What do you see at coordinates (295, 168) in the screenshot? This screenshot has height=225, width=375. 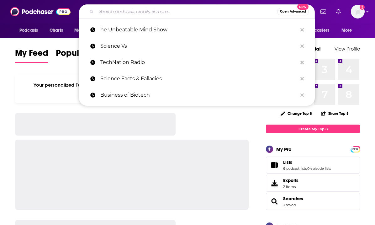 I see `a: 6 podcast lists` at bounding box center [295, 168].